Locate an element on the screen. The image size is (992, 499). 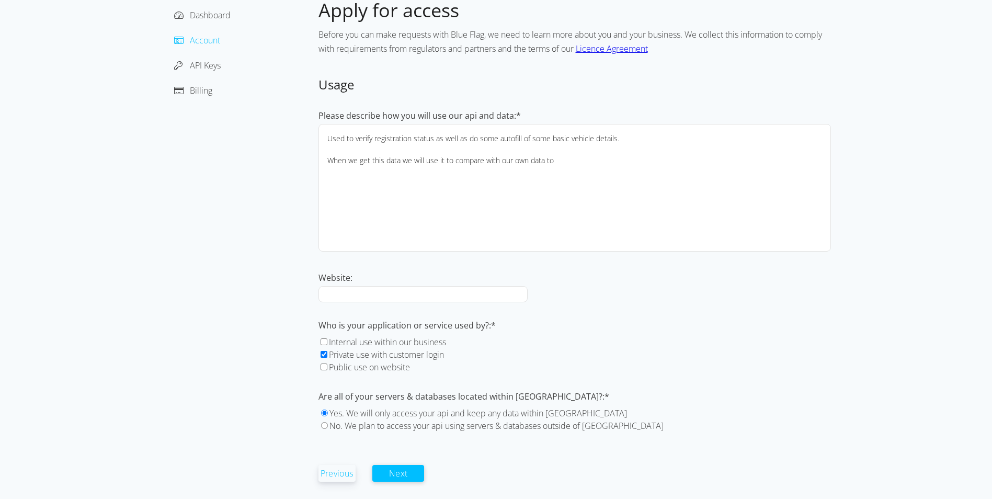
span: API Keys is located at coordinates (205, 65).